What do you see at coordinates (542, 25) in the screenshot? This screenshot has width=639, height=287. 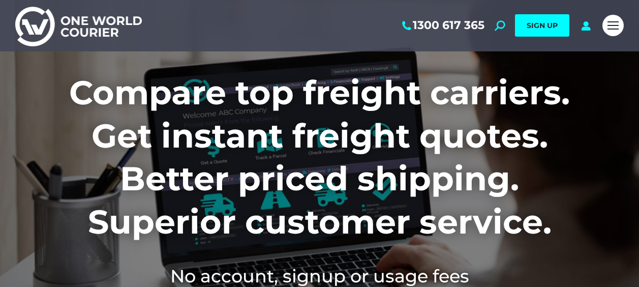 I see `span: SIGN UP` at bounding box center [542, 25].